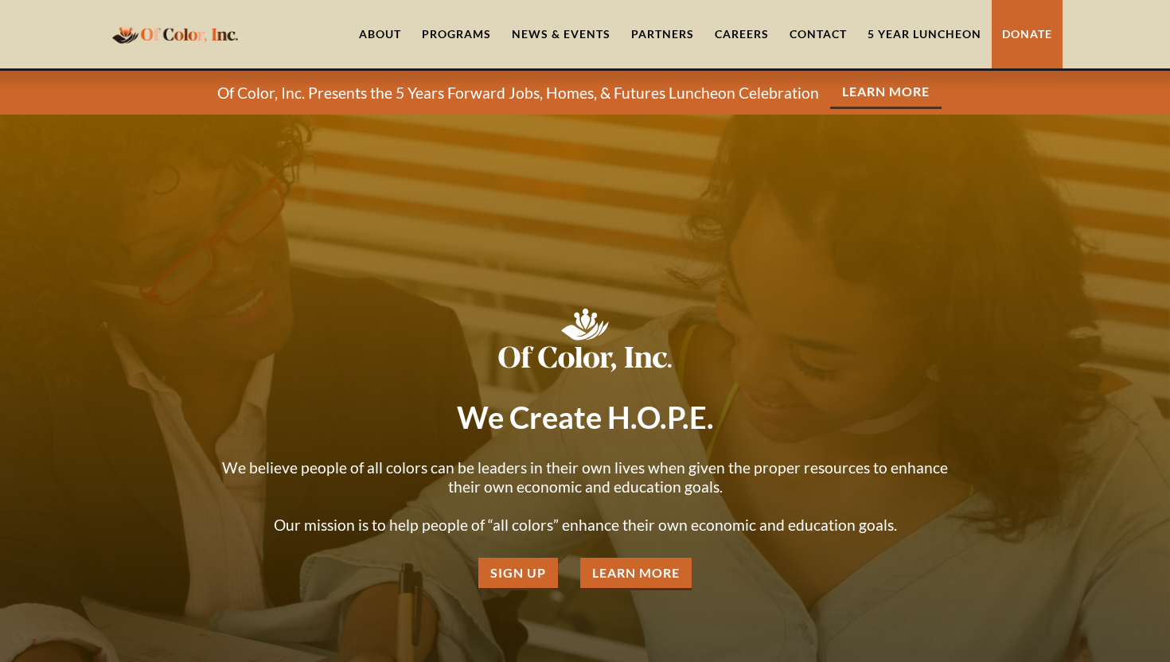 The image size is (1170, 662). I want to click on p: Of Color, Inc. Presents the 5 Years Forward Jobs, Homes, & Futures Luncheon Celebration, so click(518, 93).